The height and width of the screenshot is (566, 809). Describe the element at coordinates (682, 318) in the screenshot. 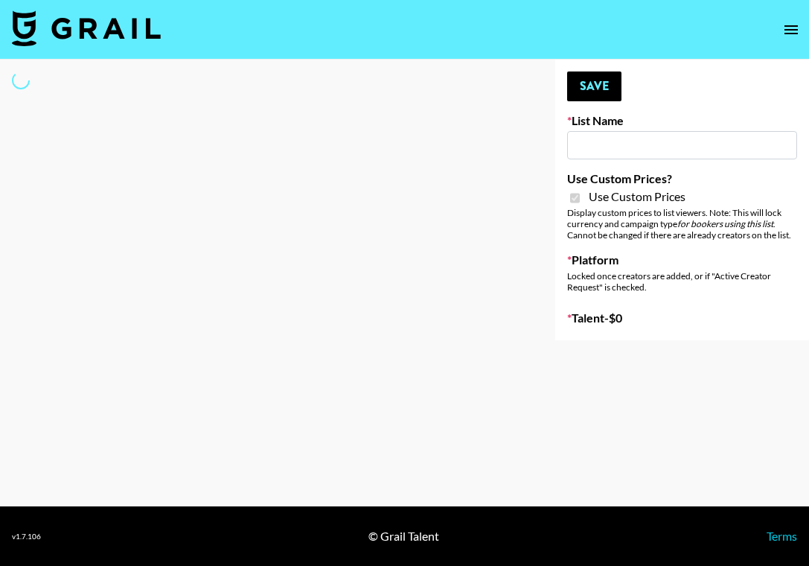

I see `label: Talent - $ 0` at that location.